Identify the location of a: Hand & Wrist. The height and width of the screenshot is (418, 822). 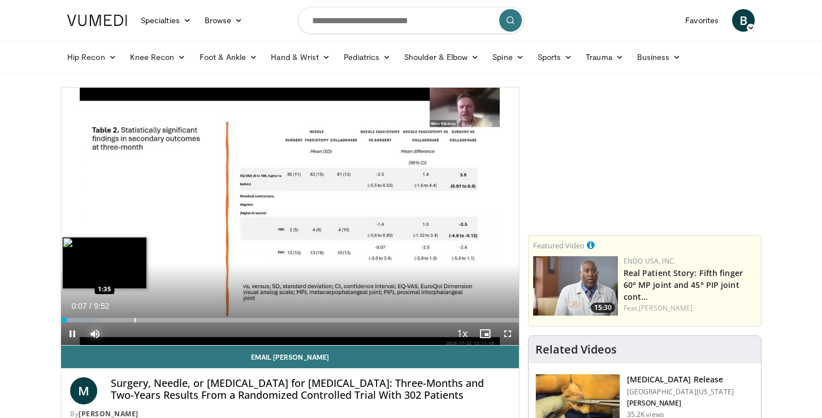
(300, 57).